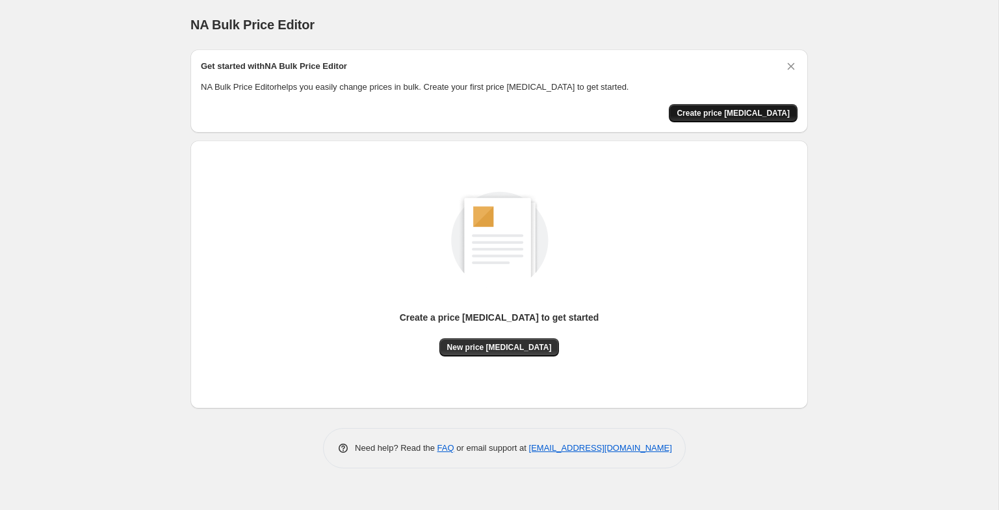 This screenshot has height=510, width=999. Describe the element at coordinates (396, 447) in the screenshot. I see `span: Need help? Read the` at that location.